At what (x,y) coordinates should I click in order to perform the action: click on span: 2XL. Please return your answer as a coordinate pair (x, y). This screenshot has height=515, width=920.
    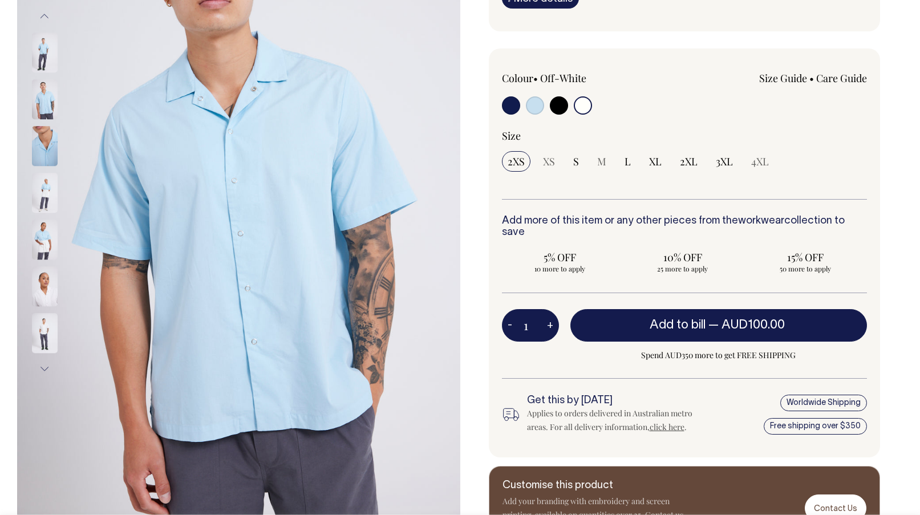
    Looking at the image, I should click on (689, 161).